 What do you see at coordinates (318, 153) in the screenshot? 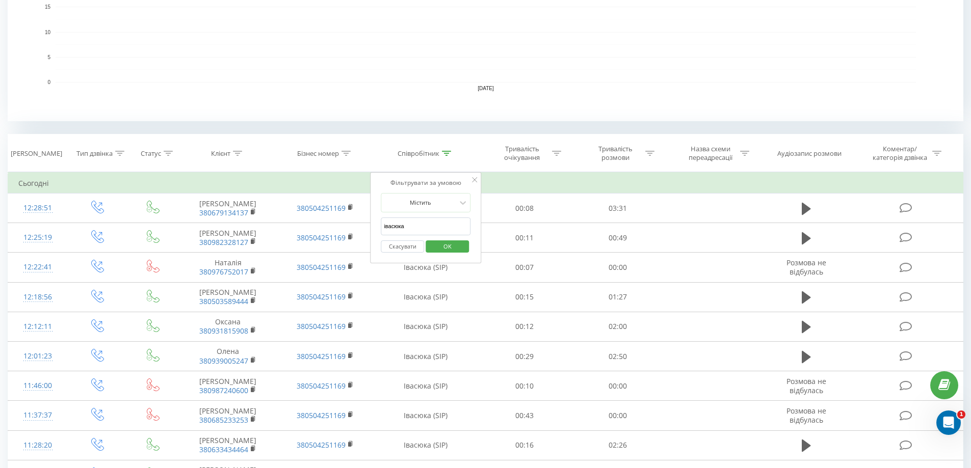
I see `div: Бізнес номер` at bounding box center [318, 153].